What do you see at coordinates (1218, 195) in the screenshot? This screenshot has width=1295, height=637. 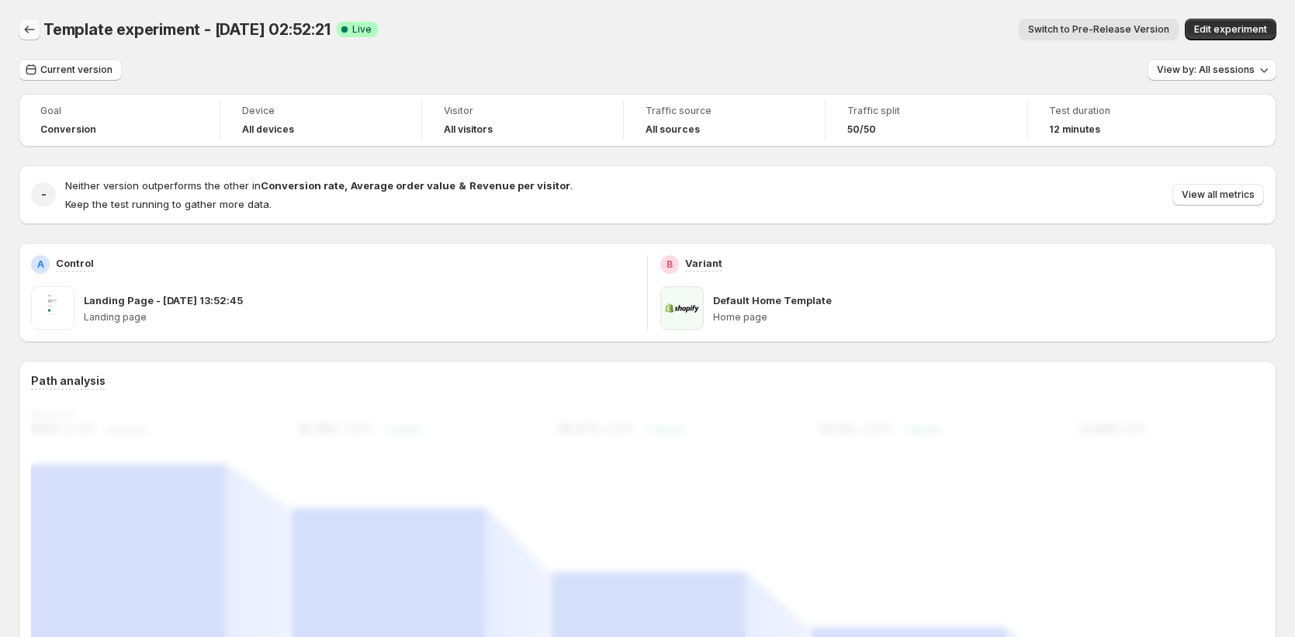 I see `span: View all metrics` at bounding box center [1218, 195].